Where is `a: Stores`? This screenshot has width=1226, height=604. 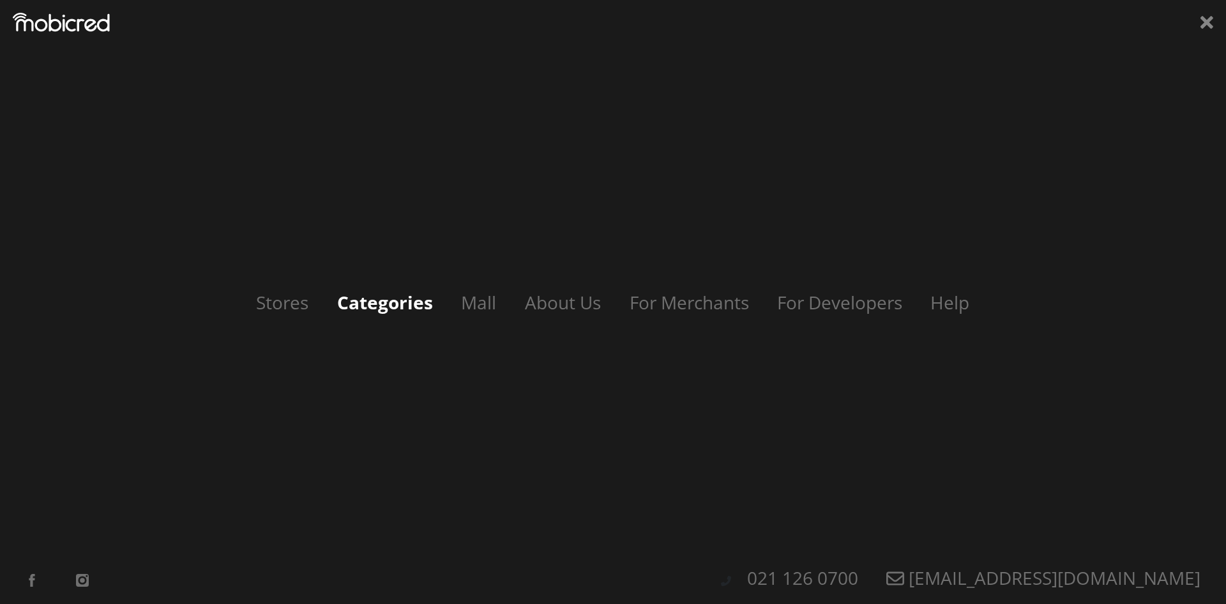
a: Stores is located at coordinates (283, 302).